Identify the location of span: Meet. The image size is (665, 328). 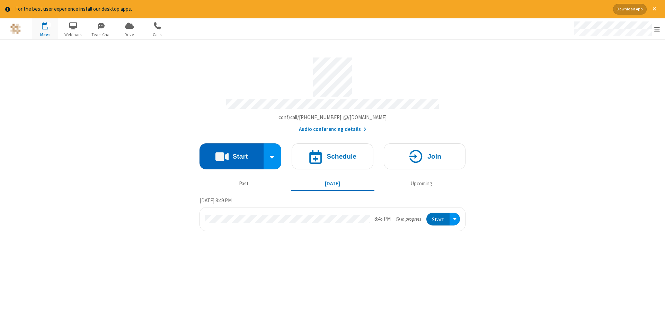
(45, 35).